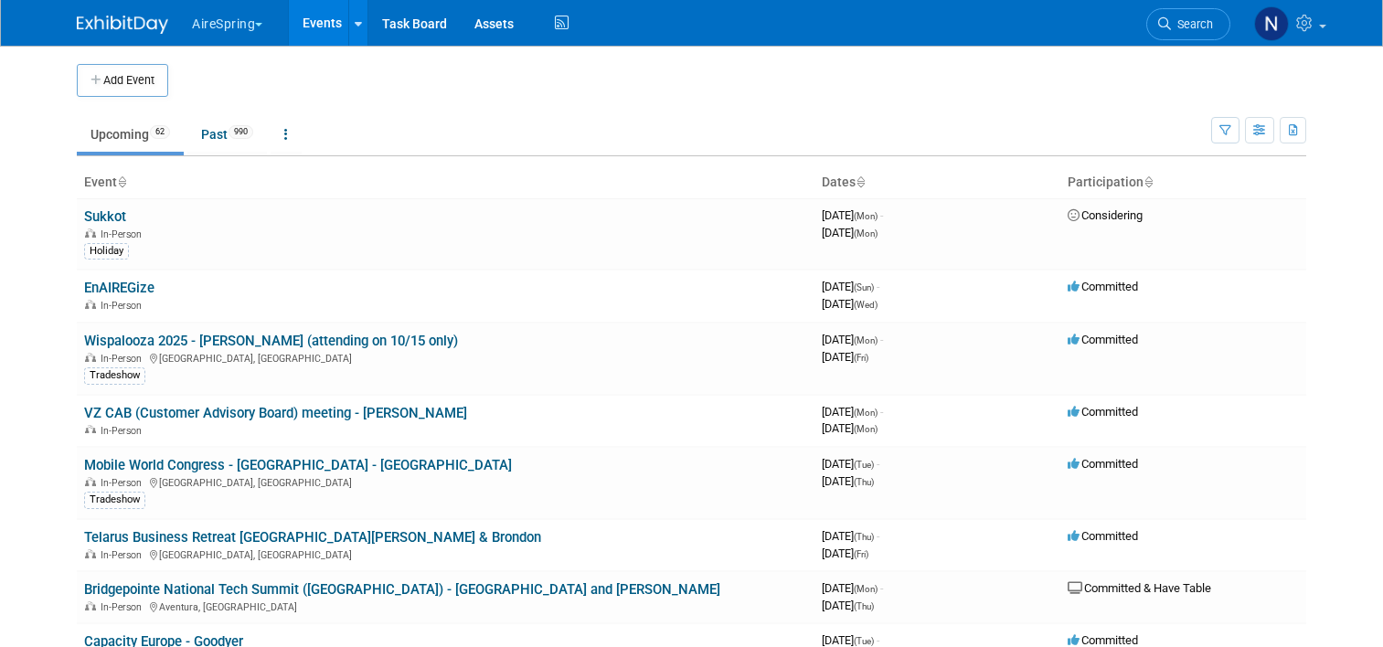 The width and height of the screenshot is (1383, 647). I want to click on th: Event, so click(445, 183).